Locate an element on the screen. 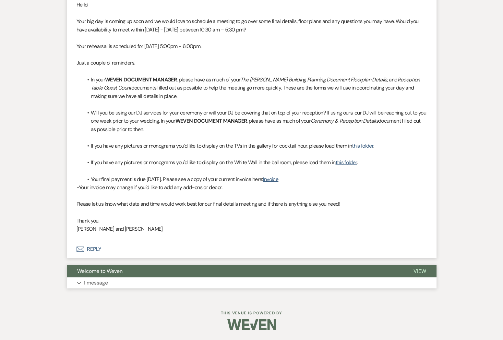  span: Welcome to Weven is located at coordinates (100, 271).